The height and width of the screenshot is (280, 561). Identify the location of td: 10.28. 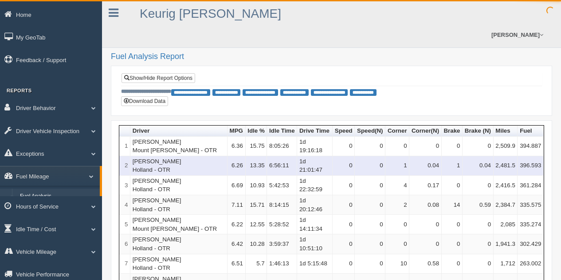
(256, 244).